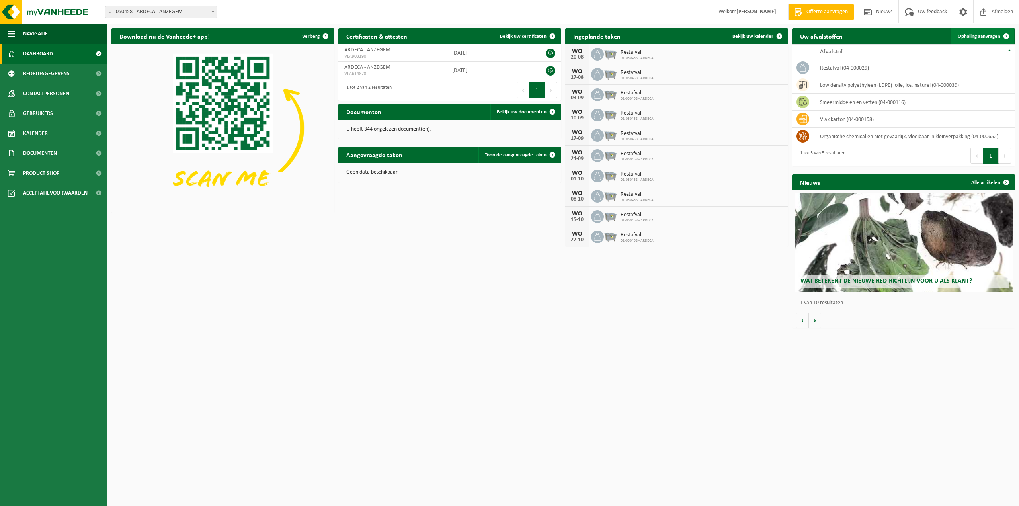  Describe the element at coordinates (810, 182) in the screenshot. I see `h2: Nieuws` at that location.